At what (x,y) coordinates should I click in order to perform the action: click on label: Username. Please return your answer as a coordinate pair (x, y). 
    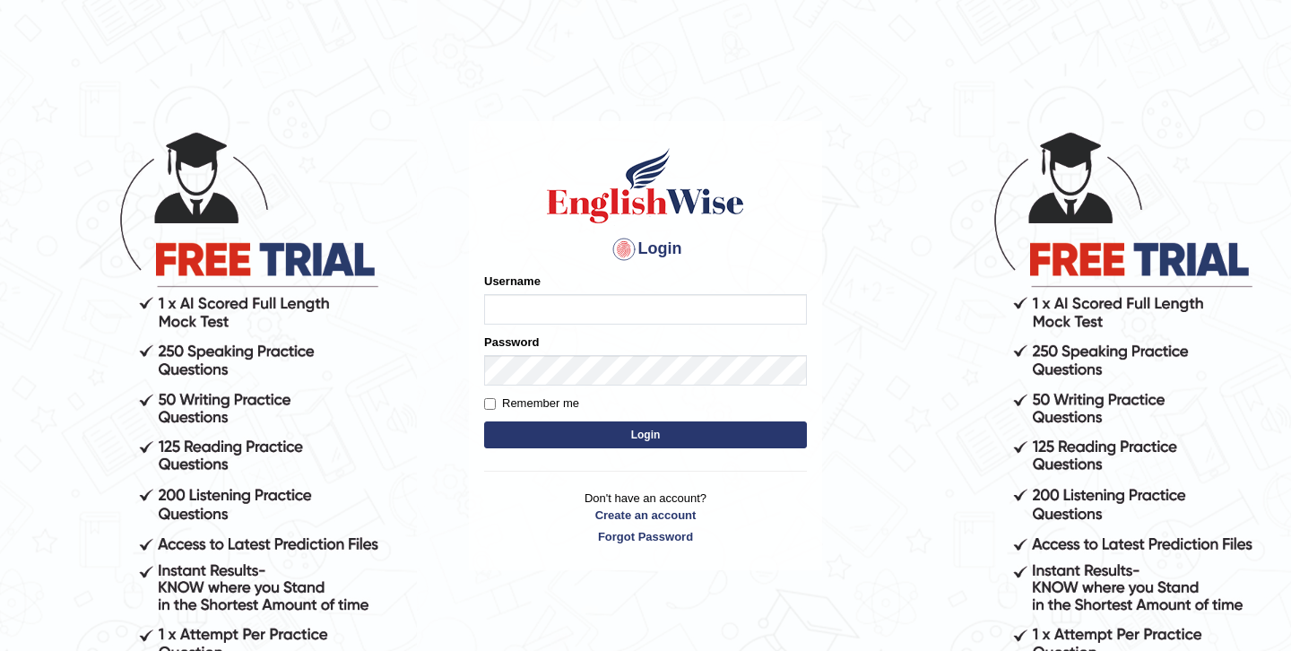
    Looking at the image, I should click on (512, 281).